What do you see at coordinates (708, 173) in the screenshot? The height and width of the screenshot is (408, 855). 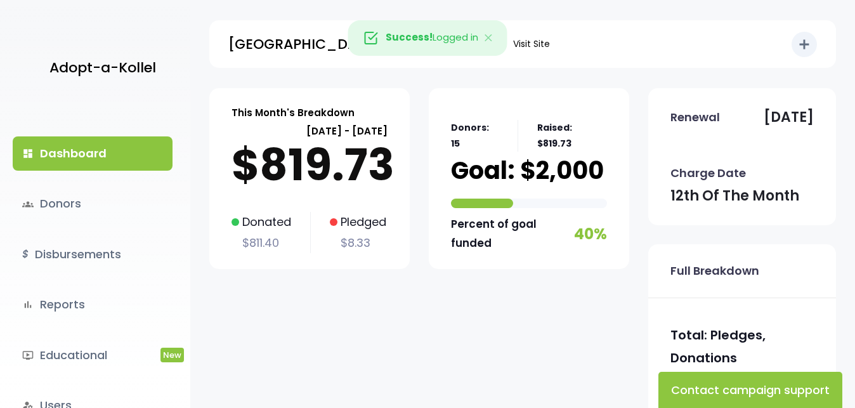 I see `p: Charge Date` at bounding box center [708, 173].